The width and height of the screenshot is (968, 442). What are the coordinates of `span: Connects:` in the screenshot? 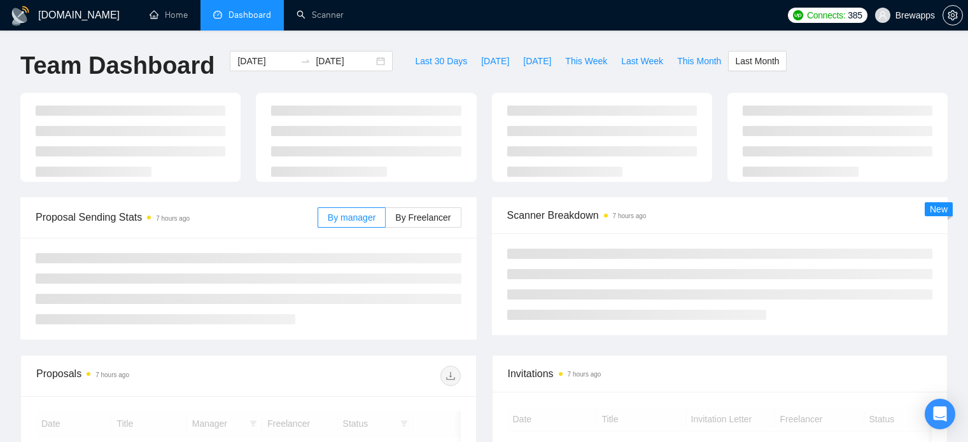 It's located at (826, 15).